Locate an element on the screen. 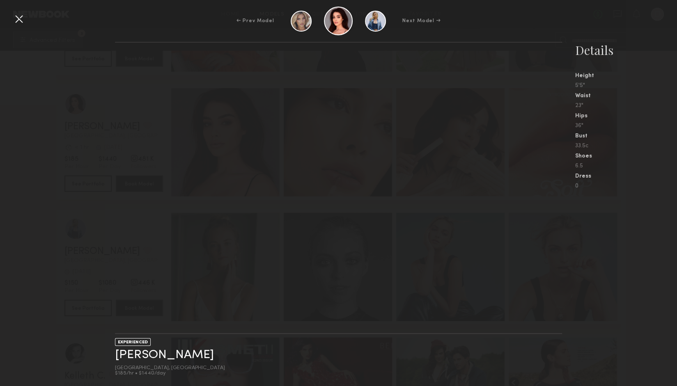 This screenshot has height=386, width=677. div: 23" is located at coordinates (626, 106).